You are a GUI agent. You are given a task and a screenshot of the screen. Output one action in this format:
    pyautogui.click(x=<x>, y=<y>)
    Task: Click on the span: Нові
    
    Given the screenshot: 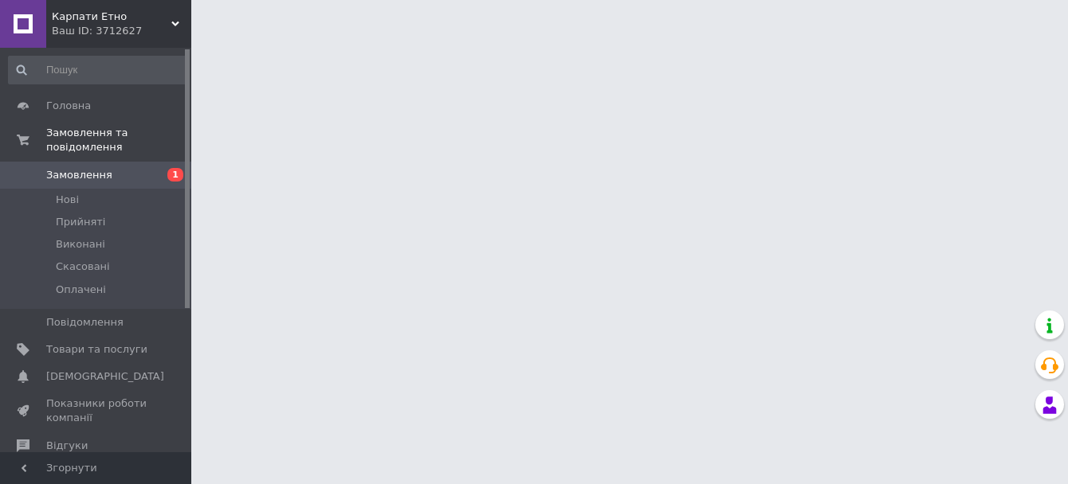 What is the action you would take?
    pyautogui.click(x=67, y=200)
    